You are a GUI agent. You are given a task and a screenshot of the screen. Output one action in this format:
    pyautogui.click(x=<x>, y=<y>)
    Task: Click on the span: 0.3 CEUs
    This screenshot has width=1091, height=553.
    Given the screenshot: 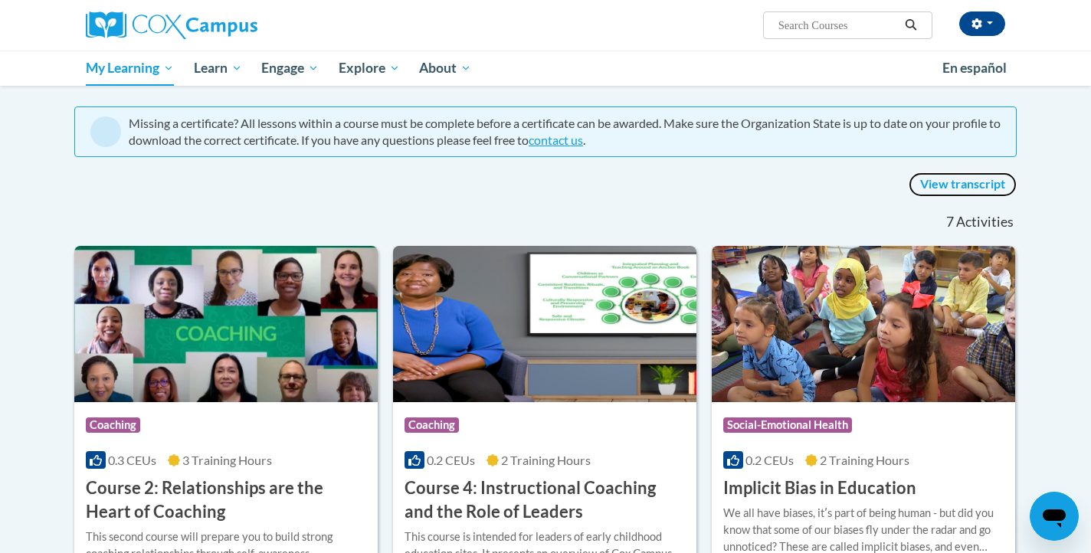 What is the action you would take?
    pyautogui.click(x=132, y=460)
    